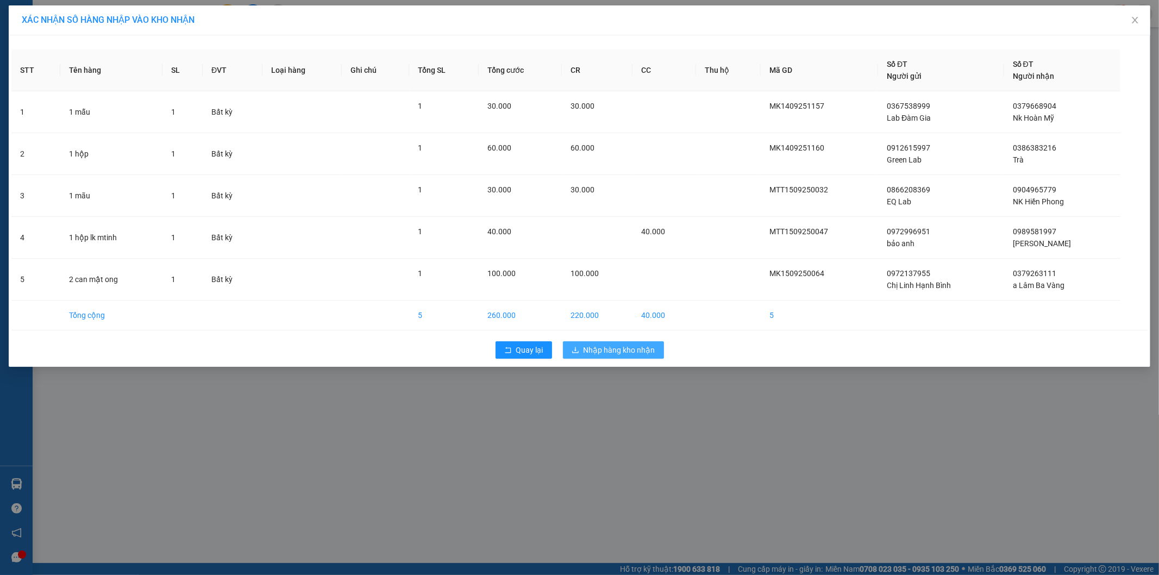 This screenshot has width=1159, height=575. Describe the element at coordinates (520, 315) in the screenshot. I see `td: 260.000` at that location.